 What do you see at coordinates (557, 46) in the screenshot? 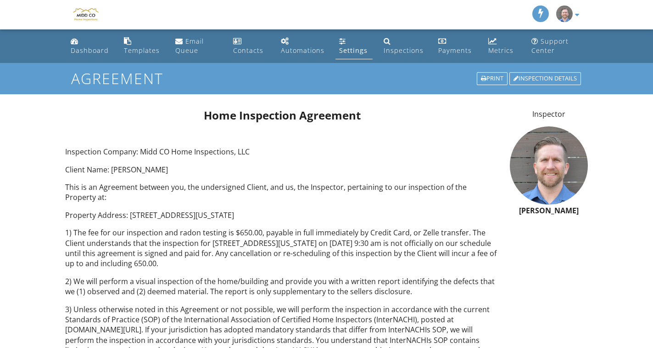
I see `a: Support Center` at bounding box center [557, 46].